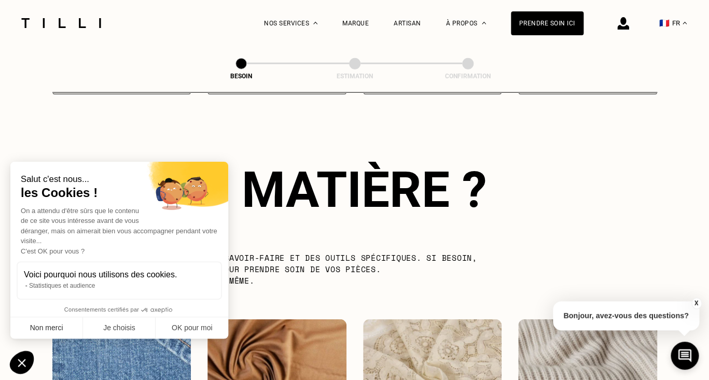  I want to click on div: Artisan, so click(407, 23).